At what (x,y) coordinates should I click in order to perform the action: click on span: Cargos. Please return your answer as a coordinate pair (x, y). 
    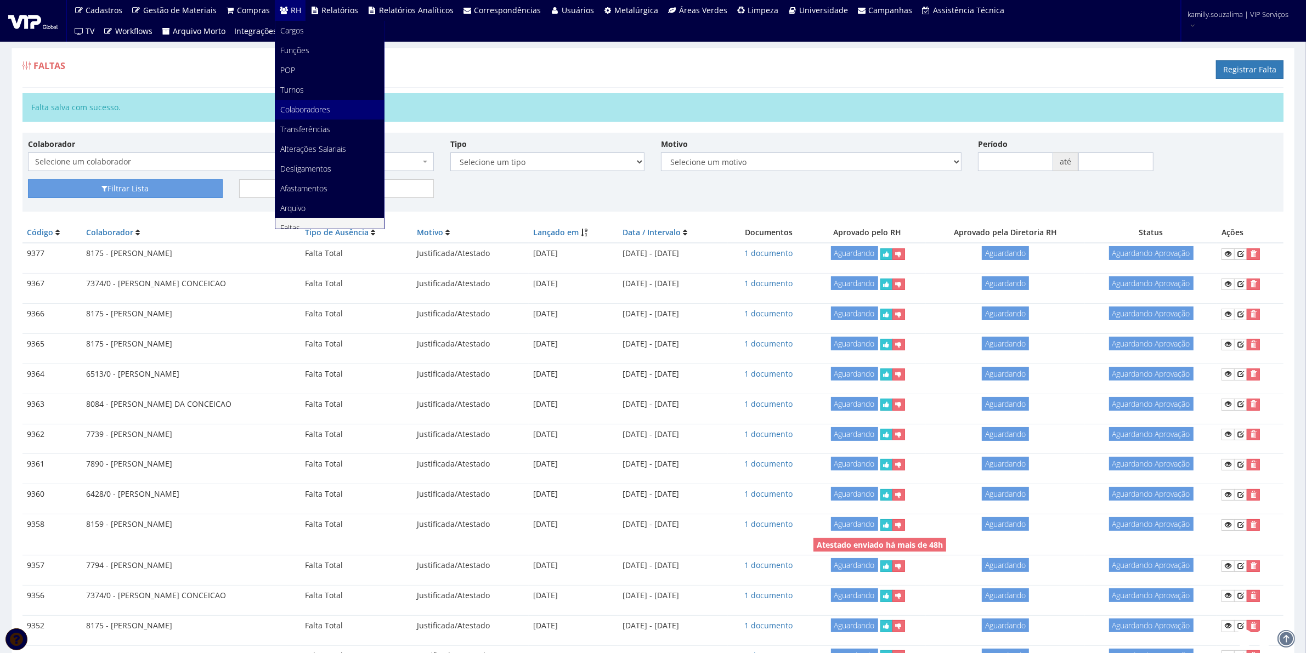
    Looking at the image, I should click on (292, 30).